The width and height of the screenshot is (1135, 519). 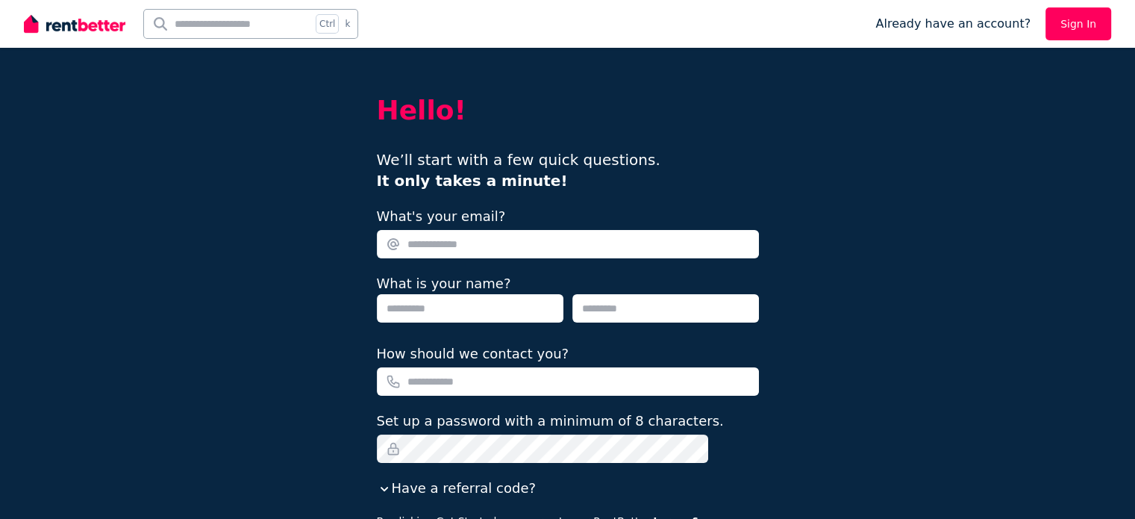 What do you see at coordinates (953, 24) in the screenshot?
I see `span: Already have an account?` at bounding box center [953, 24].